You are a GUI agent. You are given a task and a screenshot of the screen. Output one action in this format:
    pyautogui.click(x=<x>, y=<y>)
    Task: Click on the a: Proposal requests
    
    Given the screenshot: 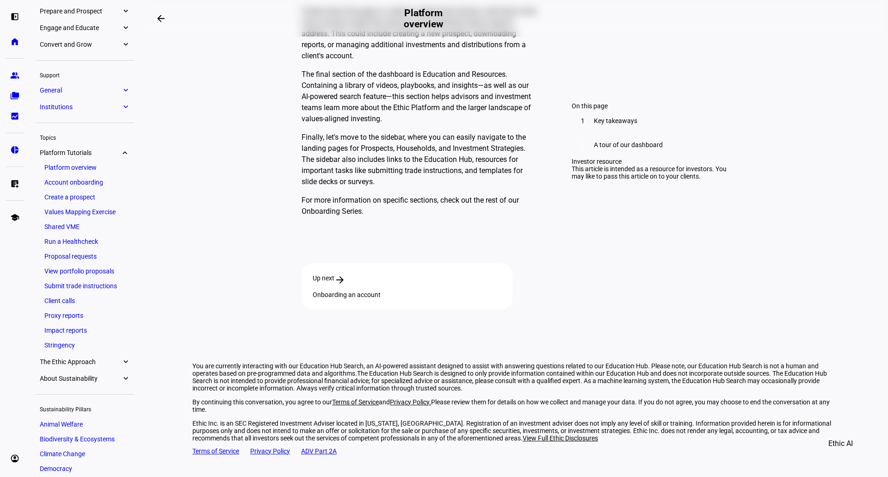 What is the action you would take?
    pyautogui.click(x=85, y=256)
    